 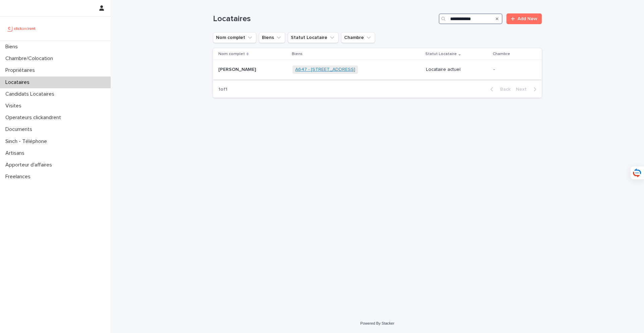 What do you see at coordinates (471, 19) in the screenshot?
I see `div: Search` at bounding box center [471, 19].